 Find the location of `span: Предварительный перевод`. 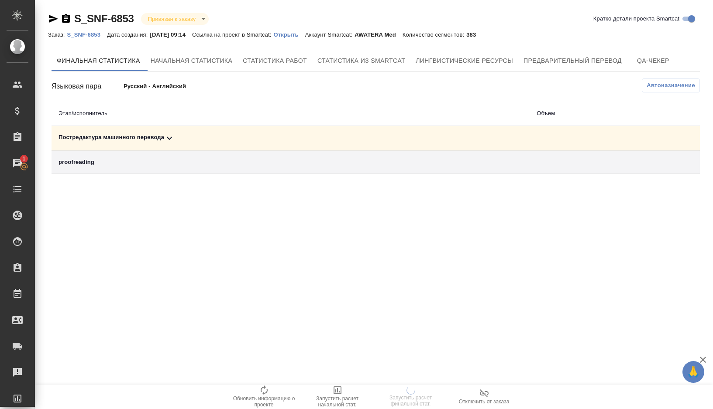

span: Предварительный перевод is located at coordinates (572, 61).